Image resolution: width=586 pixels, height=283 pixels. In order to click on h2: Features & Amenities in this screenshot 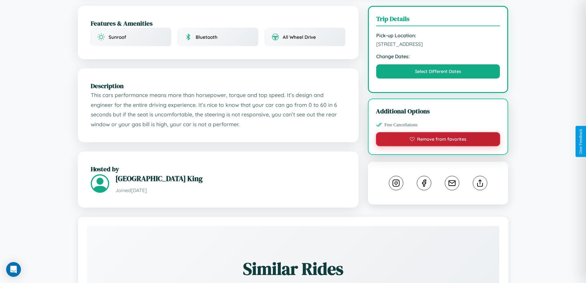, I will do `click(218, 23)`.